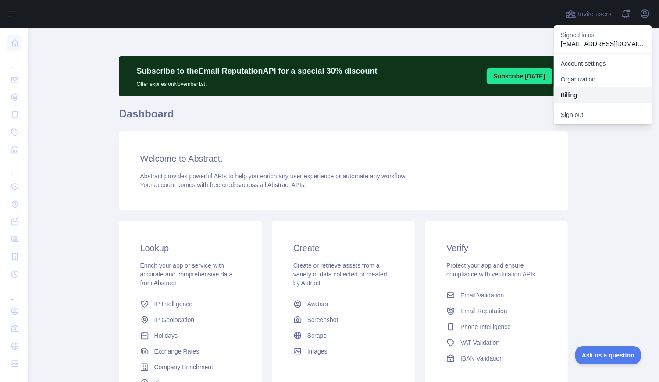 The height and width of the screenshot is (382, 659). I want to click on span: IP Intelligence, so click(174, 304).